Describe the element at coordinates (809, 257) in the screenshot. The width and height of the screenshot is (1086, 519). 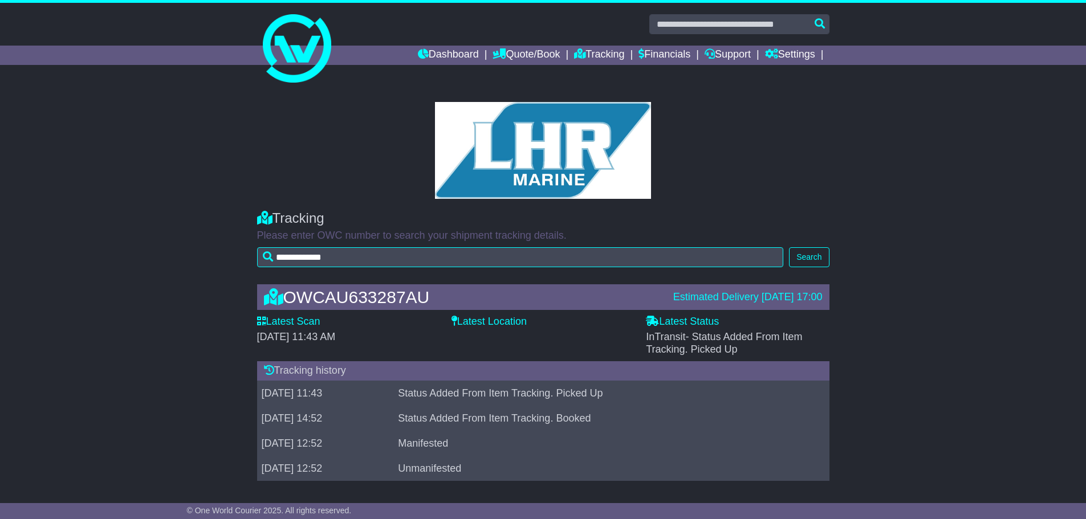
I see `button: Search` at that location.